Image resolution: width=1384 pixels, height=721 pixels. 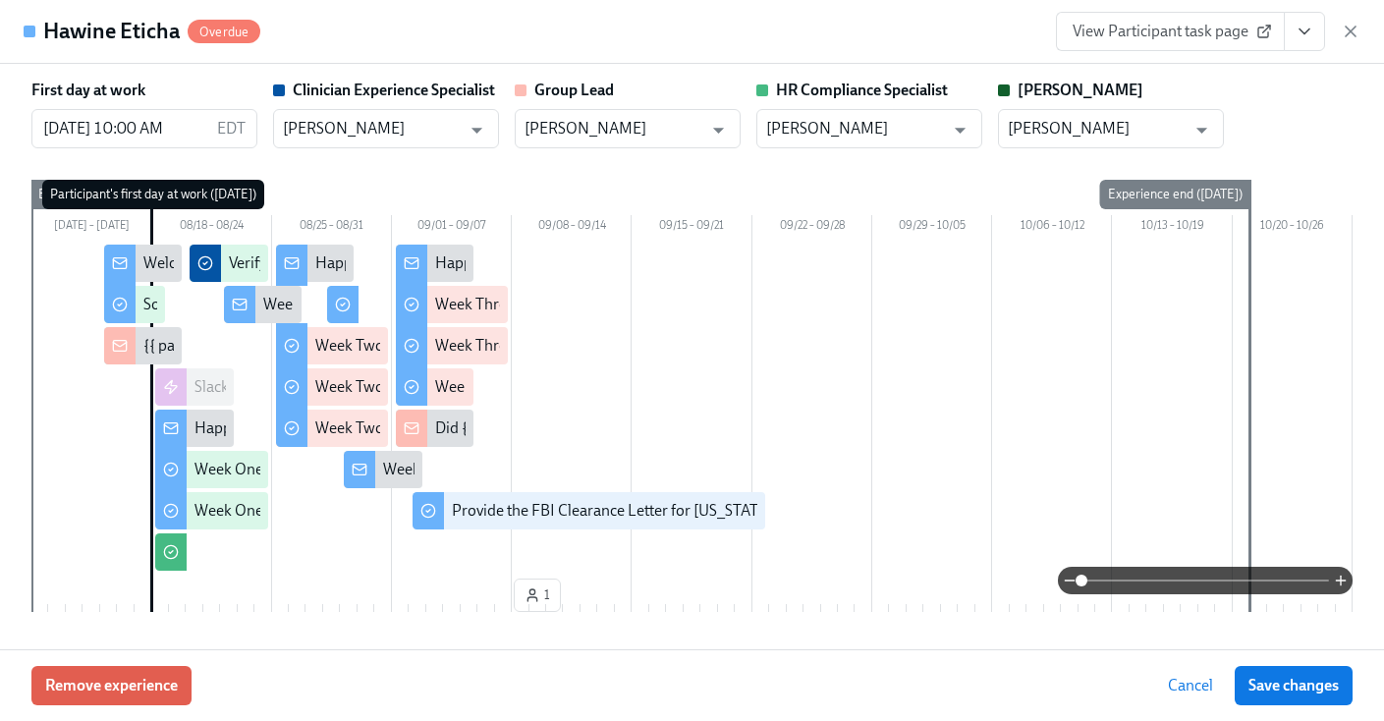 What do you see at coordinates (862, 89) in the screenshot?
I see `strong: HR Compliance Specialist` at bounding box center [862, 89].